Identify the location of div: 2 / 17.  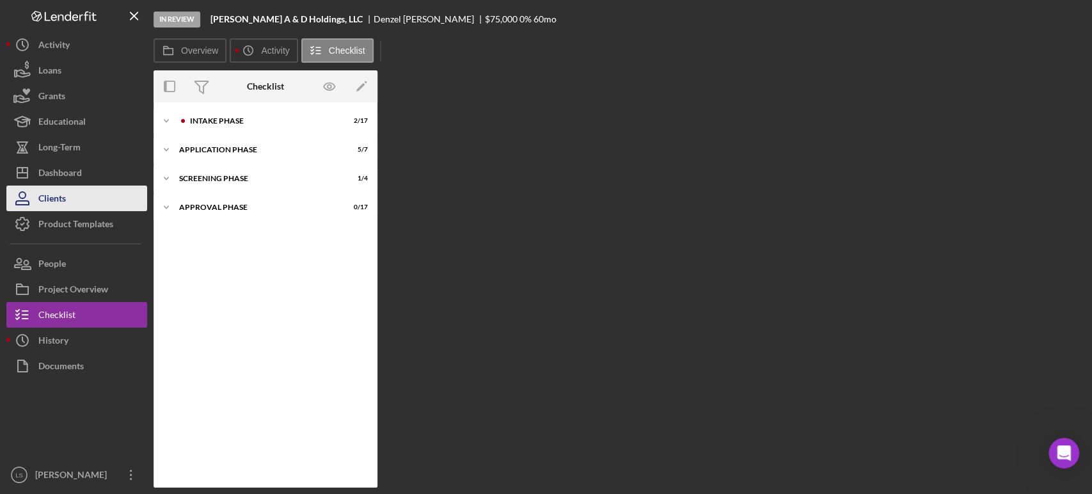
(356, 121).